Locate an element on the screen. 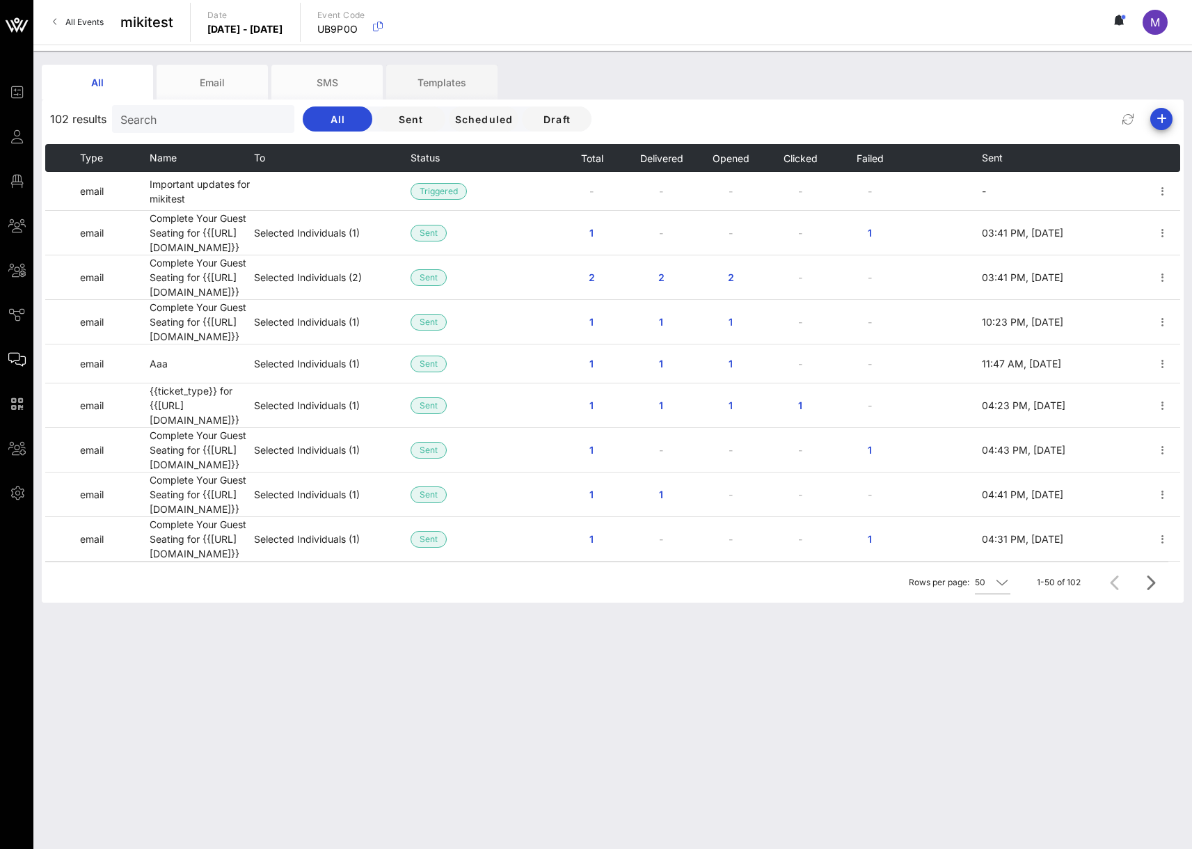  button: Clicked is located at coordinates (800, 158).